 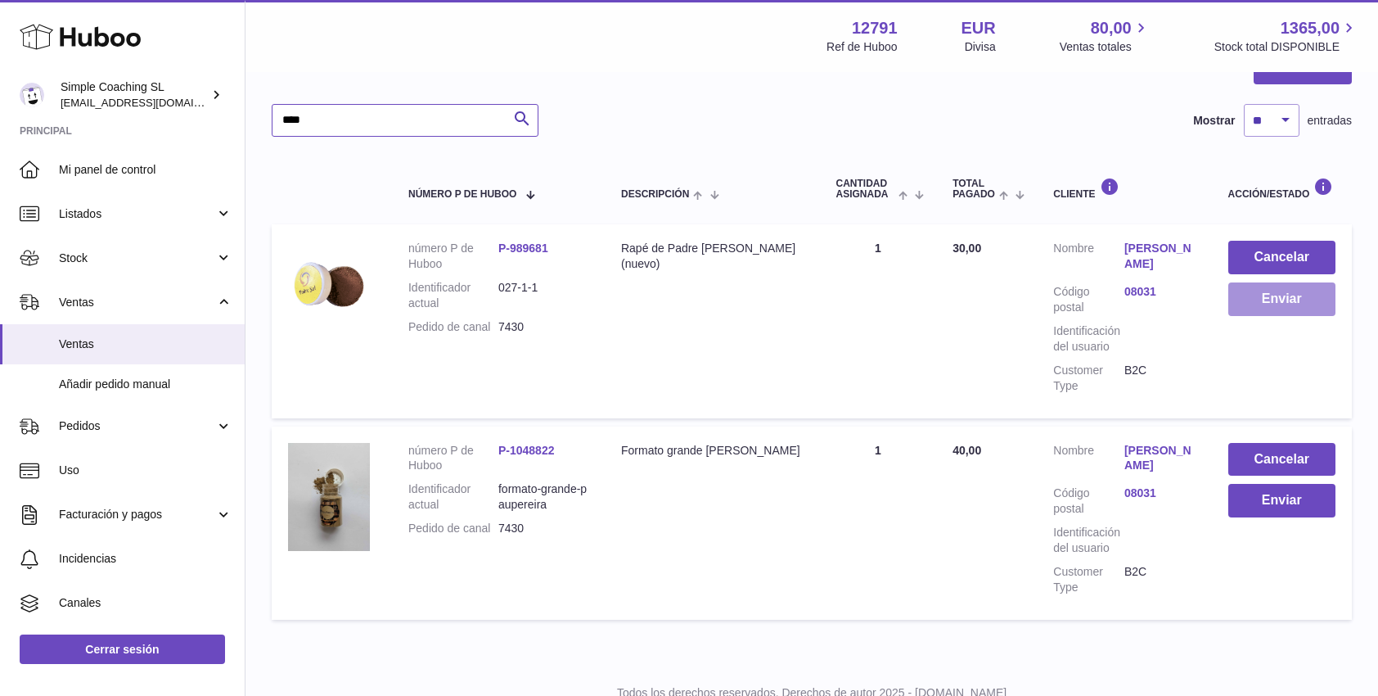 I want to click on div: Acción/Estado, so click(x=1281, y=188).